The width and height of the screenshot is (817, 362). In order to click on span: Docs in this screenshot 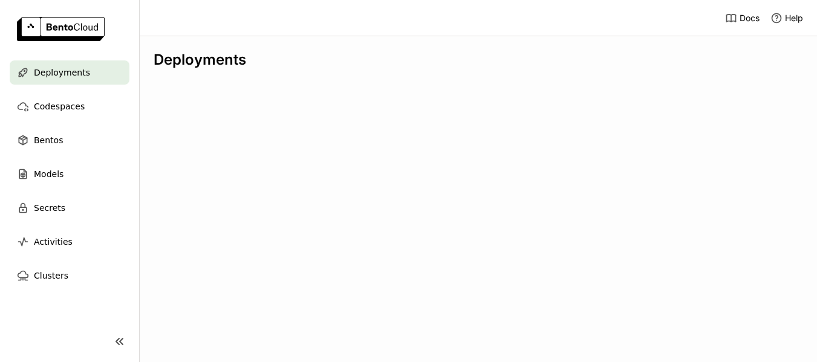, I will do `click(749, 18)`.